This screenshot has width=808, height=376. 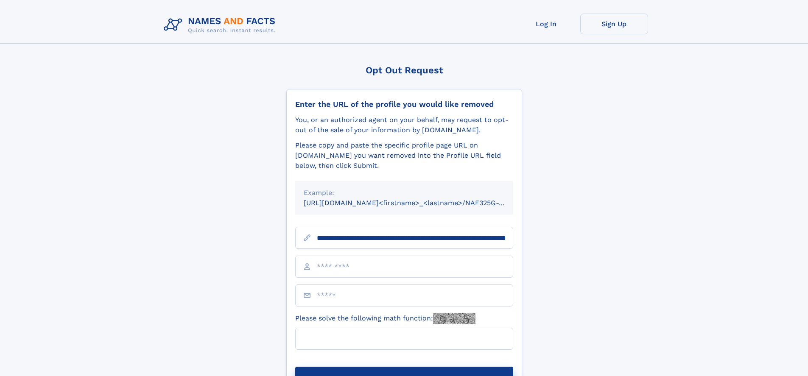 What do you see at coordinates (221, 25) in the screenshot?
I see `img: Logo Names and Facts` at bounding box center [221, 25].